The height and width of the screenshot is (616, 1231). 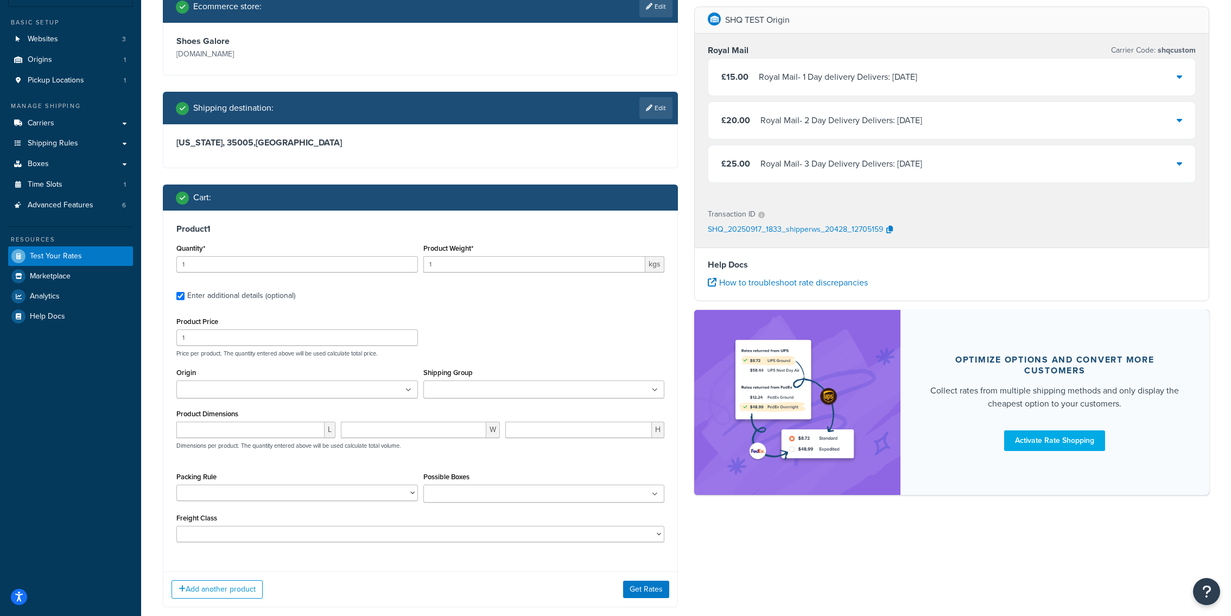 What do you see at coordinates (420, 229) in the screenshot?
I see `h3: Product 1` at bounding box center [420, 229].